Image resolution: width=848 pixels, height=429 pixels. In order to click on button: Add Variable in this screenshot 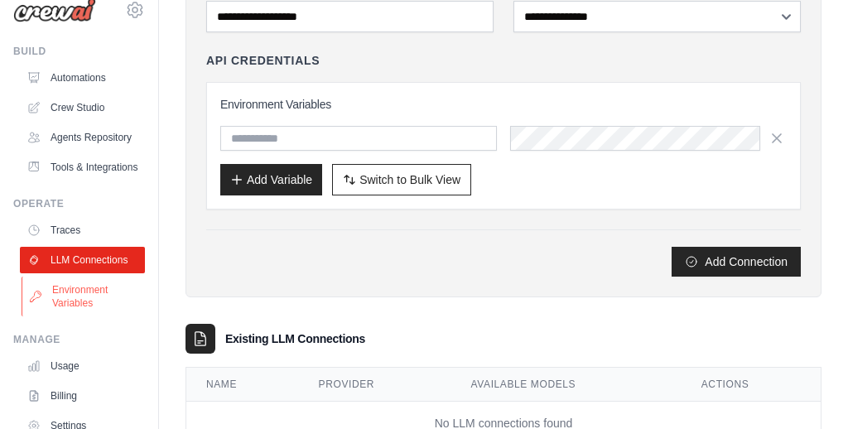, I will do `click(271, 180)`.